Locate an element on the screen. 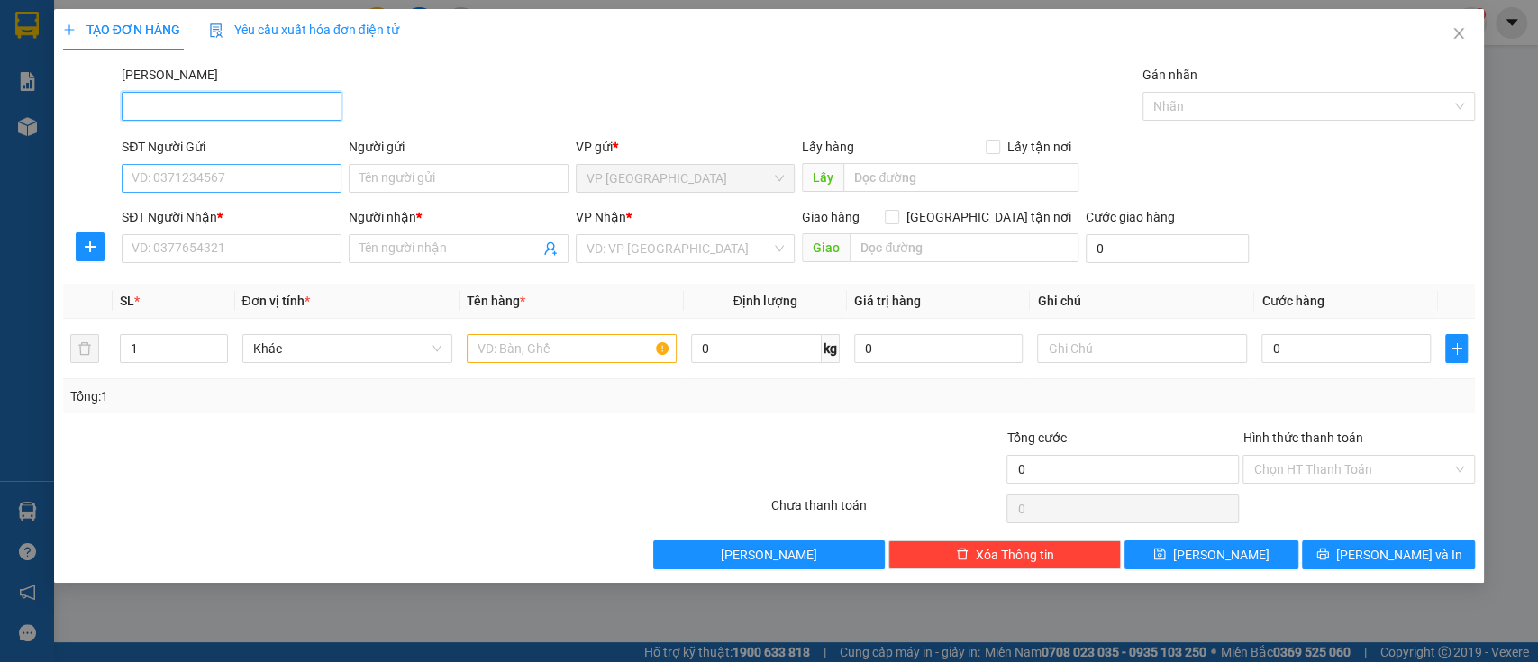 The image size is (1538, 662). span: Giá trị hàng is located at coordinates (888, 301).